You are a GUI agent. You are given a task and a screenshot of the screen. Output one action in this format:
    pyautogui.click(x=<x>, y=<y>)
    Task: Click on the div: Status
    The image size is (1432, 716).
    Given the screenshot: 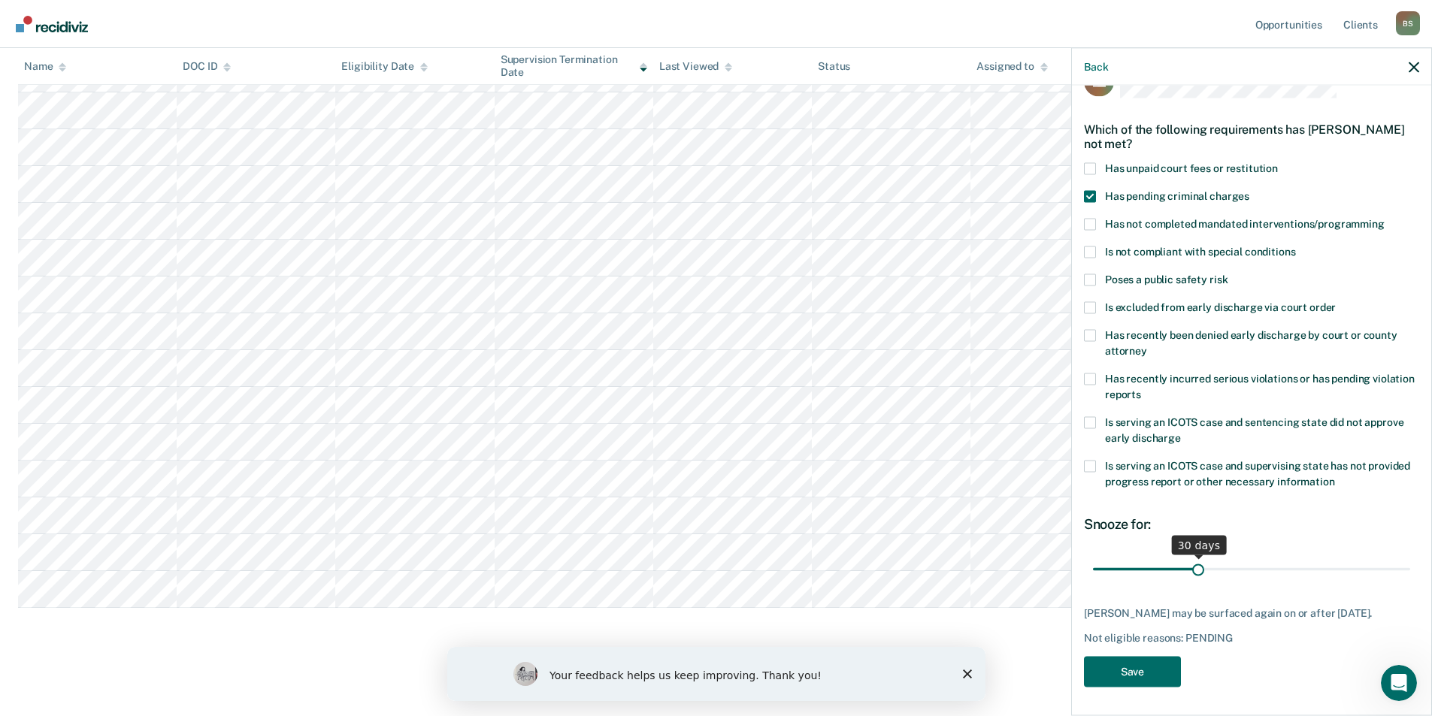 What is the action you would take?
    pyautogui.click(x=833, y=66)
    